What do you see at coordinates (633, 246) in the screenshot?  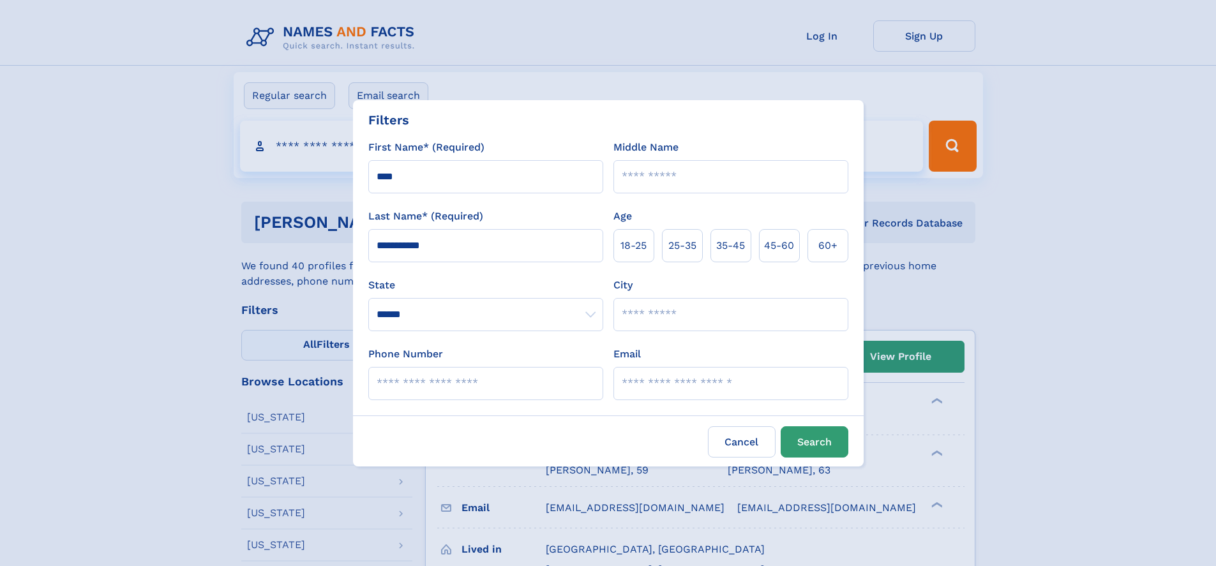 I see `span: 18‑25` at bounding box center [633, 246].